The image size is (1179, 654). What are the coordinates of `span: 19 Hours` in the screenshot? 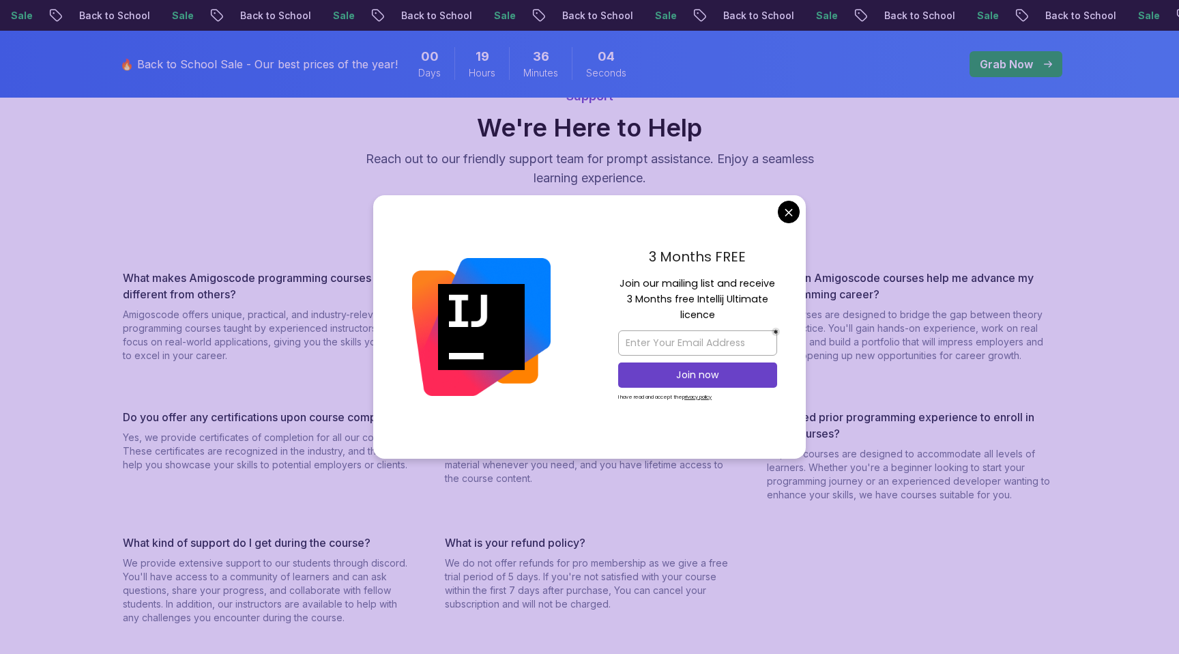 It's located at (482, 57).